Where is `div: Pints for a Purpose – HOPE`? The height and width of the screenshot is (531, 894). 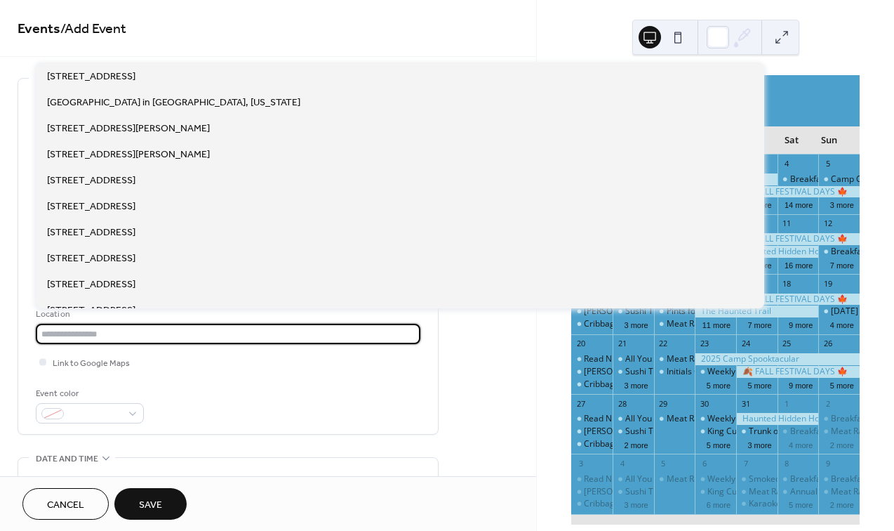
div: Pints for a Purpose – HOPE is located at coordinates (719, 311).